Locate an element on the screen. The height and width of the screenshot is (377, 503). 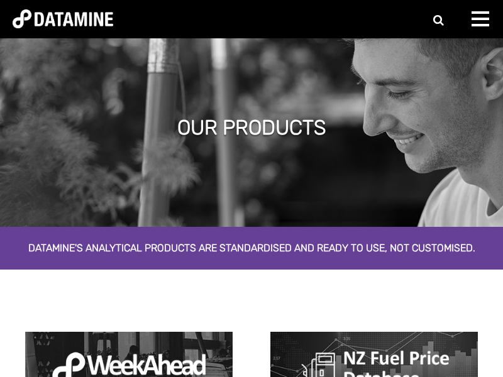
h1: our products is located at coordinates (251, 128).